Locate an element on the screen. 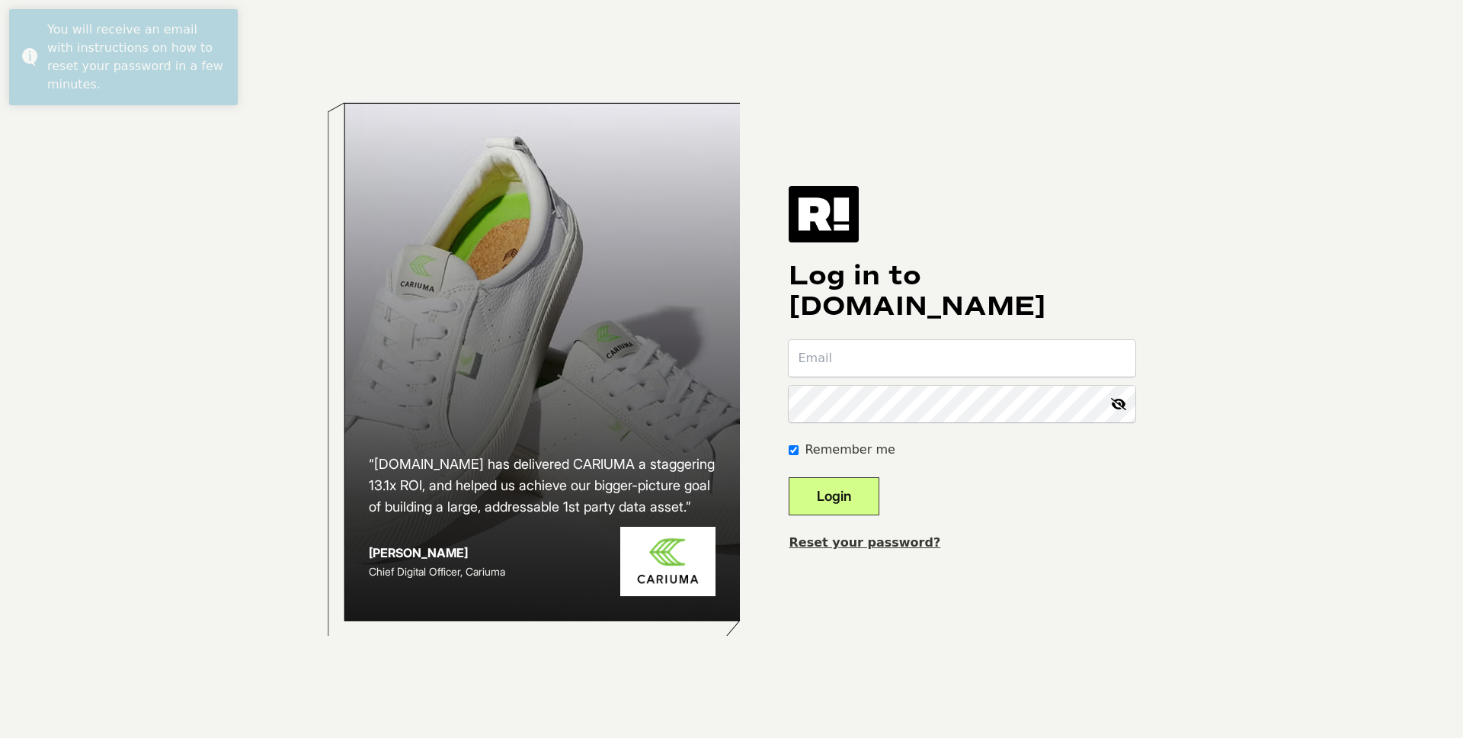 The height and width of the screenshot is (738, 1463). a: Reset your password? is located at coordinates (864, 542).